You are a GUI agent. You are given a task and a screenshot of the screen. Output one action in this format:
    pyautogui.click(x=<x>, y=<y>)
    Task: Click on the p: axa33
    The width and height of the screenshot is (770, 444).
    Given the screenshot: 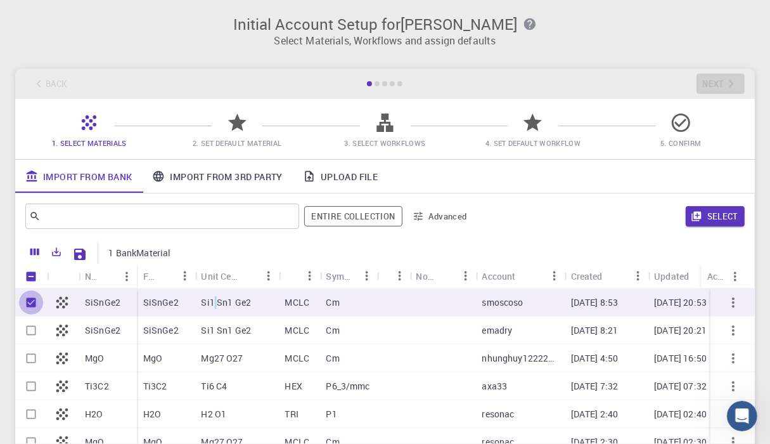 What is the action you would take?
    pyautogui.click(x=495, y=386)
    